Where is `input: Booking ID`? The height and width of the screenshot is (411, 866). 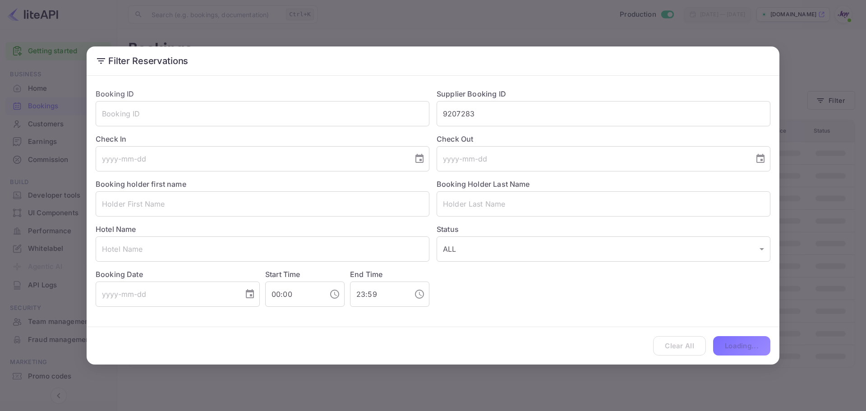 input: Booking ID is located at coordinates (263, 114).